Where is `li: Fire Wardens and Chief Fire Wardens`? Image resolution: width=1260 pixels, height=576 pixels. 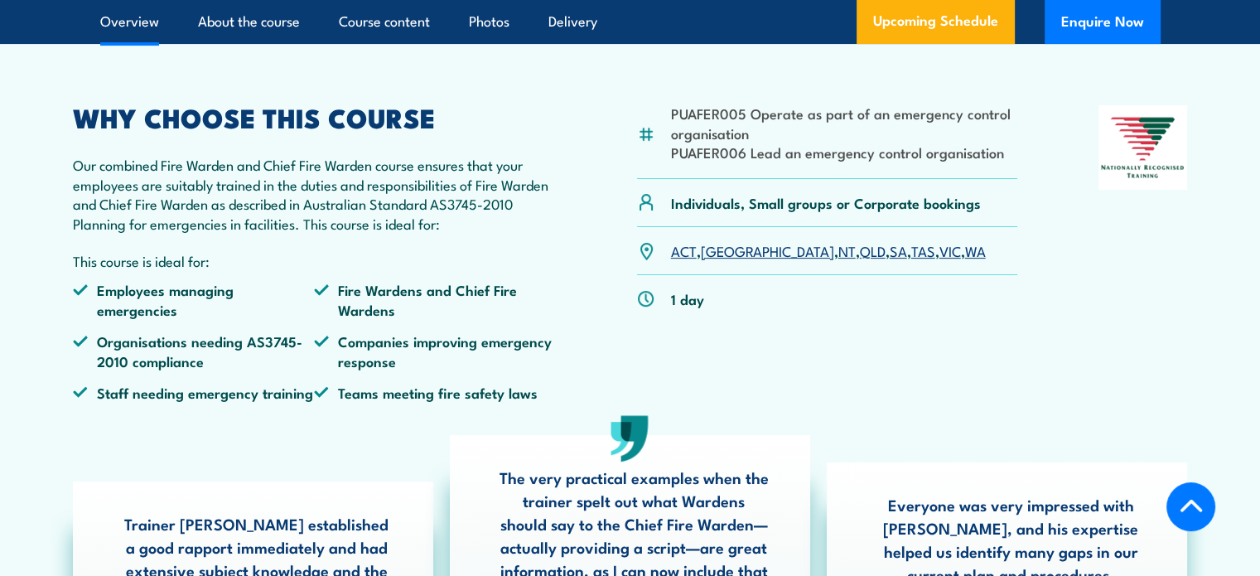 li: Fire Wardens and Chief Fire Wardens is located at coordinates (435, 299).